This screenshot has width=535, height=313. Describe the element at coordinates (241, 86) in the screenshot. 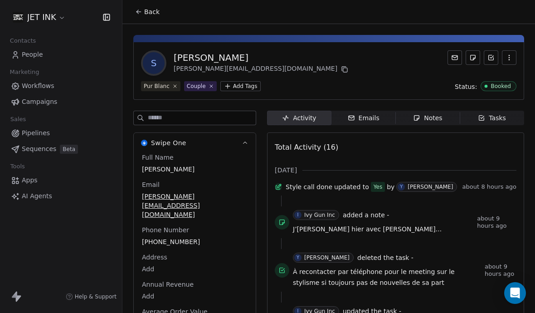

I see `button: Add Tags` at that location.